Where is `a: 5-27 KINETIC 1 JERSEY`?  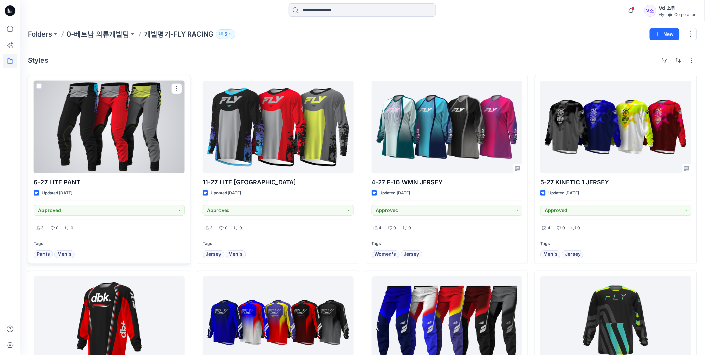
a: 5-27 KINETIC 1 JERSEY is located at coordinates (616, 127).